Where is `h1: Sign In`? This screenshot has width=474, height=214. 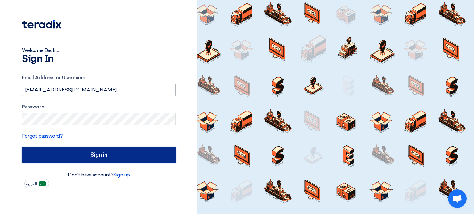 h1: Sign In is located at coordinates (99, 59).